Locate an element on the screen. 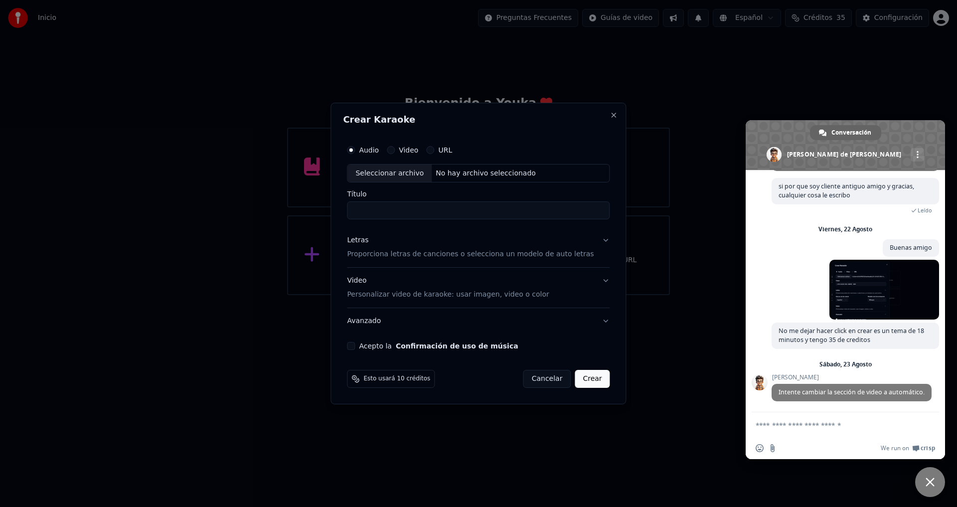  div: Letras is located at coordinates (358, 241).